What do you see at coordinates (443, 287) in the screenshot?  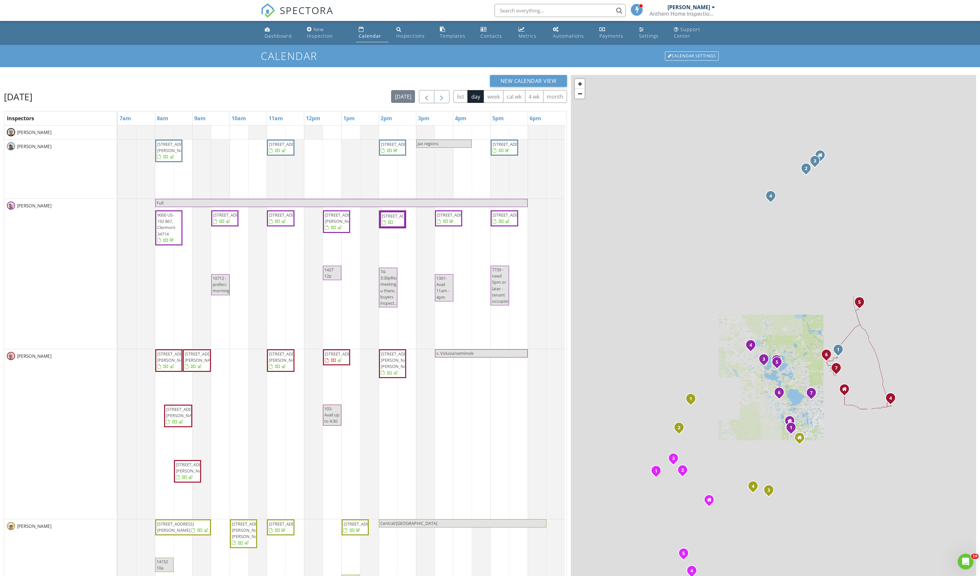 I see `span: 1301-Avail 11am - 4pm` at bounding box center [443, 287].